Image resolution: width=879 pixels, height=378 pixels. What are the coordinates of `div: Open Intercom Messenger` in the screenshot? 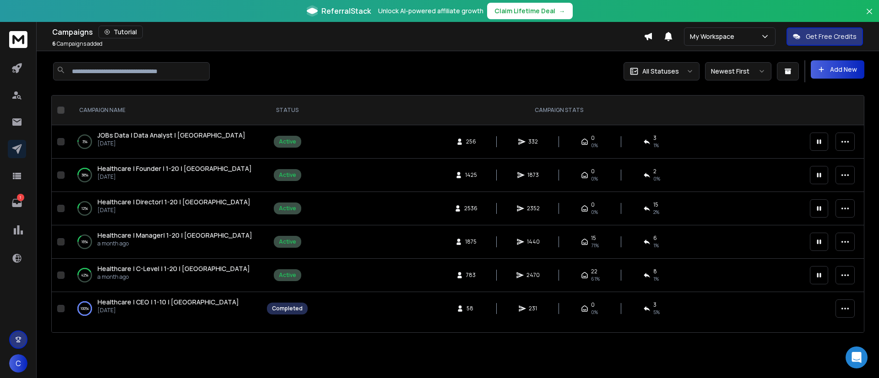 It's located at (856, 358).